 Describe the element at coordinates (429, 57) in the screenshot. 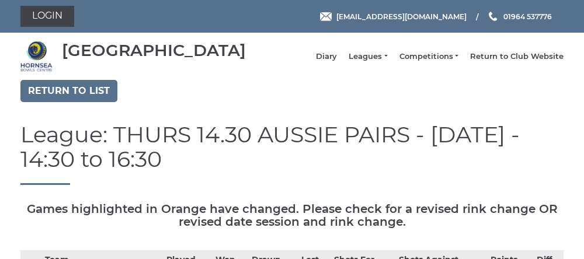

I see `a: Competitions` at that location.